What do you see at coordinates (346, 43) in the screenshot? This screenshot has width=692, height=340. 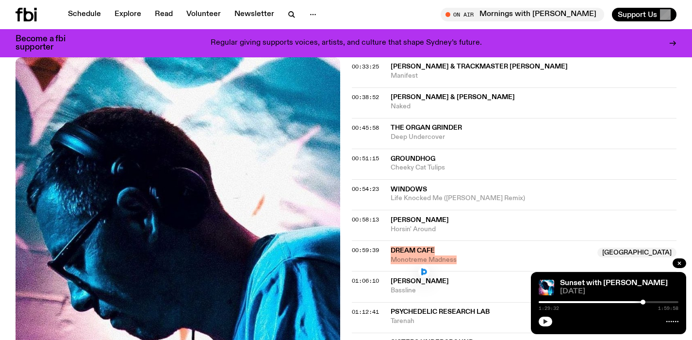 I see `p: Regular giving supports voices, artists, and culture that shape Sydney’s future.` at bounding box center [346, 43].